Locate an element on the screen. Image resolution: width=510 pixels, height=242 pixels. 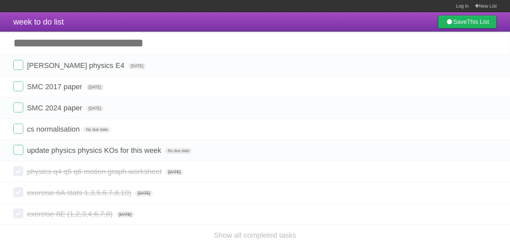
b: This List is located at coordinates (478, 22).